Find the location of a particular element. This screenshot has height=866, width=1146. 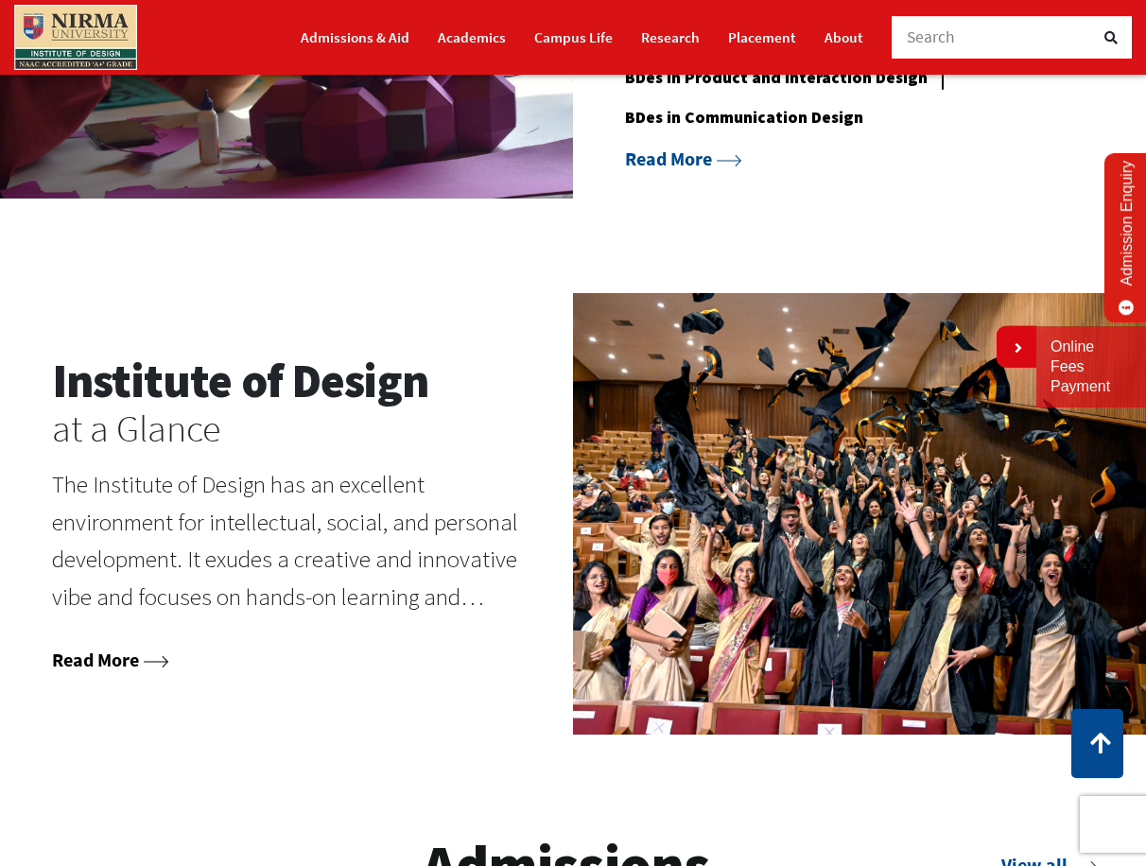

a: Placement is located at coordinates (762, 37).